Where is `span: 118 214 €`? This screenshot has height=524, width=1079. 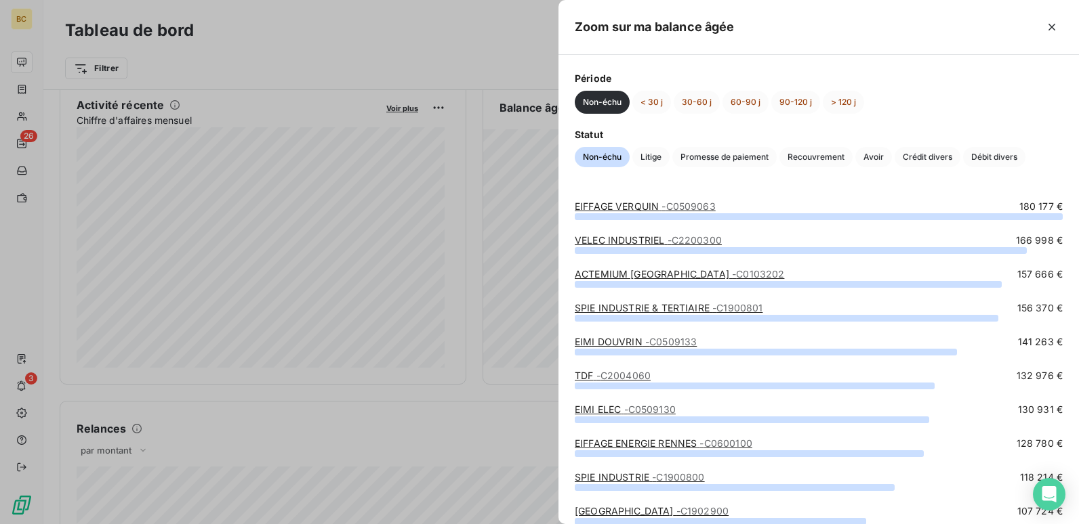
span: 118 214 € is located at coordinates (1041, 478).